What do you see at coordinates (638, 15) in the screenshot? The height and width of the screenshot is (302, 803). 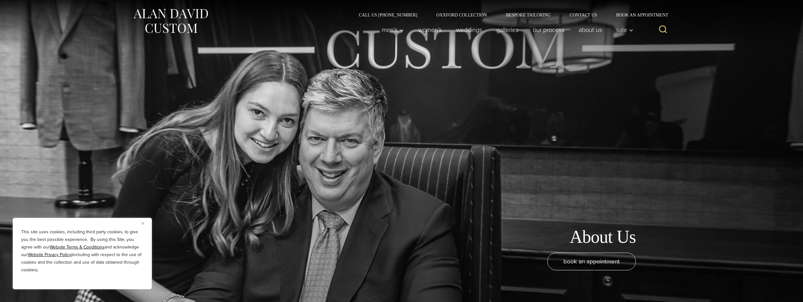 I see `a: Book an Appointment` at bounding box center [638, 15].